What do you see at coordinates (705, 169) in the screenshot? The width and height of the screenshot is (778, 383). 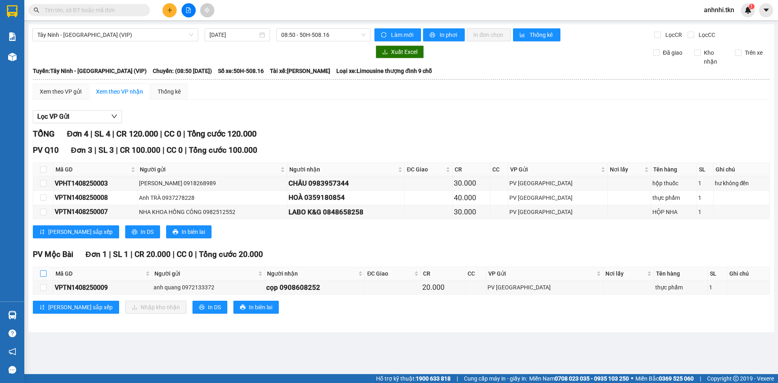 I see `th: SL` at bounding box center [705, 169].